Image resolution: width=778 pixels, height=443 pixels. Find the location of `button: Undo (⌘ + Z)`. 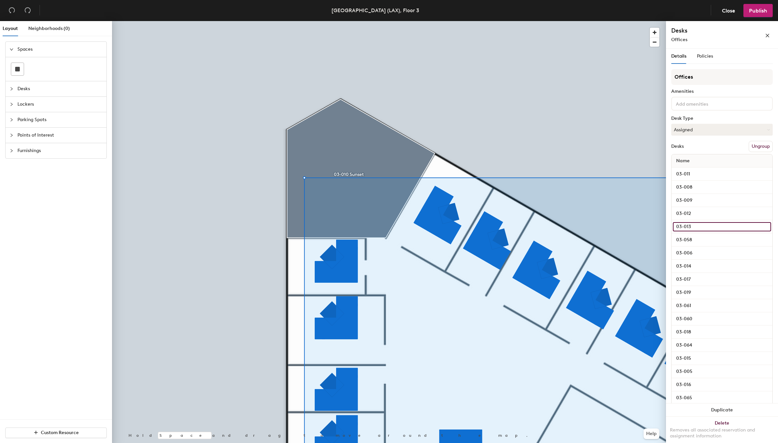

button: Undo (⌘ + Z) is located at coordinates (12, 11).